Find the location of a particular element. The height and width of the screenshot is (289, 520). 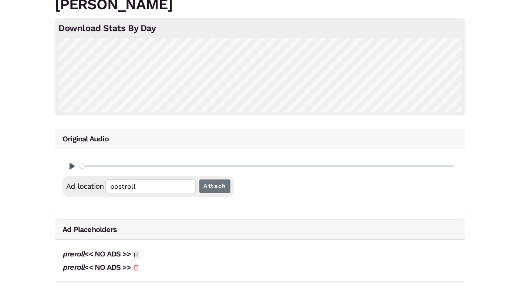

h5: Original Audio is located at coordinates (260, 139).